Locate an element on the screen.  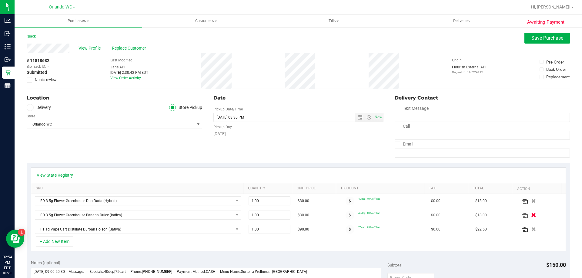
inline-svg: Analytics is located at coordinates (8, 21).